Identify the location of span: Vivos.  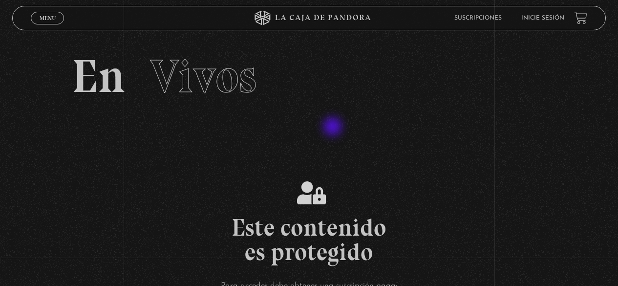
(203, 76).